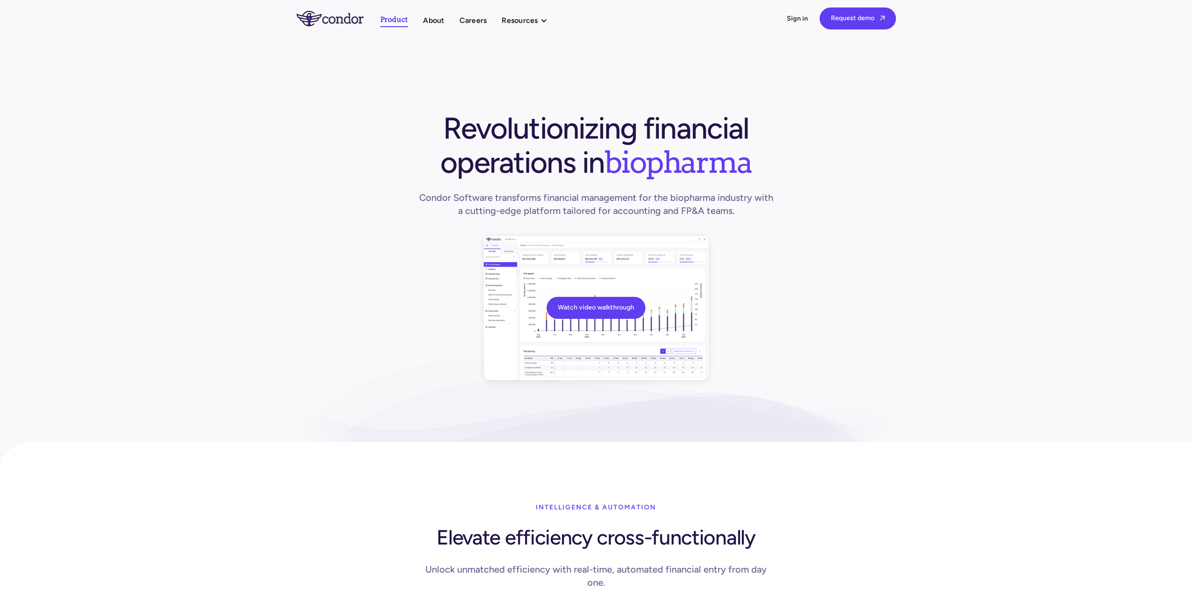 This screenshot has height=611, width=1192. Describe the element at coordinates (678, 162) in the screenshot. I see `span: biopharma` at that location.